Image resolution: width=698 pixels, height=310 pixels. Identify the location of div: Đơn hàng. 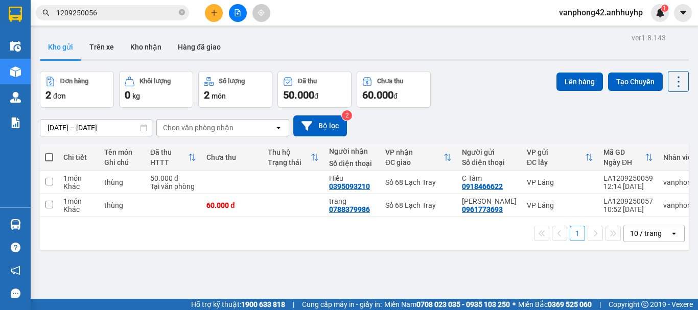
(74, 81).